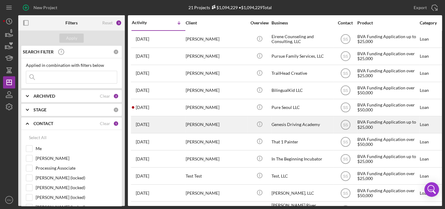 This screenshot has height=209, width=445. I want to click on time: 2025-10-07 17:37, so click(142, 56).